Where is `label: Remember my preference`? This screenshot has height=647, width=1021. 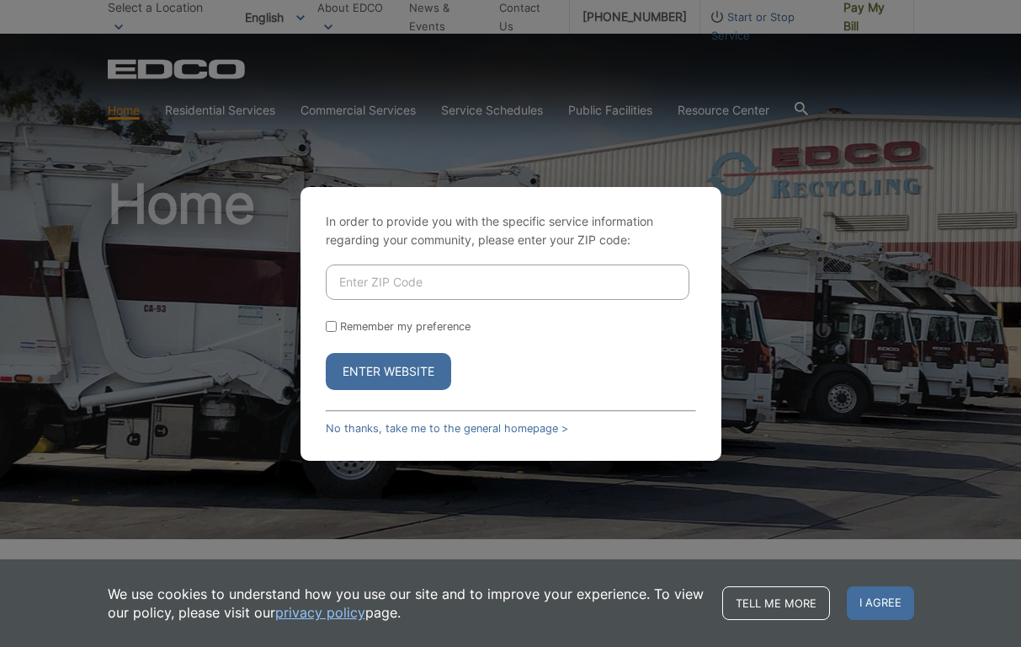 label: Remember my preference is located at coordinates (405, 326).